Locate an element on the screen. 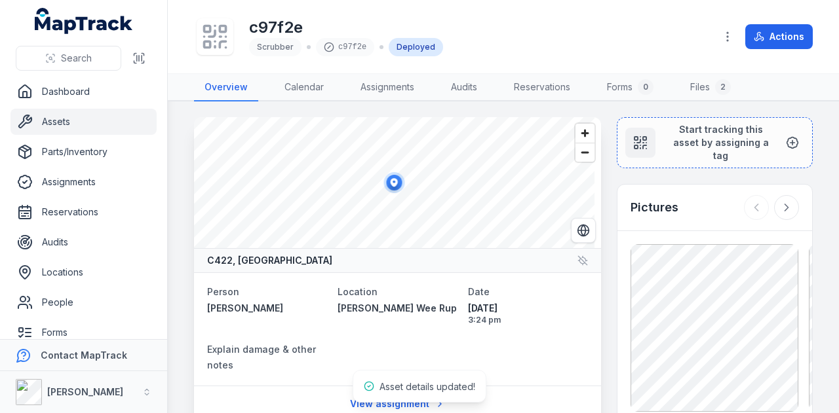 This screenshot has width=839, height=413. span: Explain damage & other notes is located at coordinates (261, 357).